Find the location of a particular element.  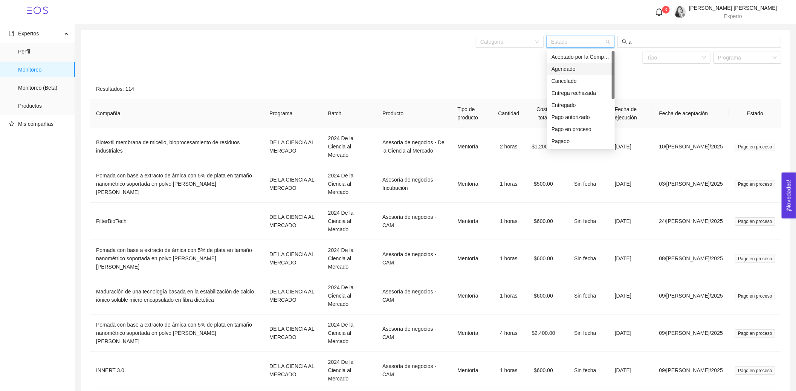

th: Fecha de aceptación is located at coordinates (691, 113).